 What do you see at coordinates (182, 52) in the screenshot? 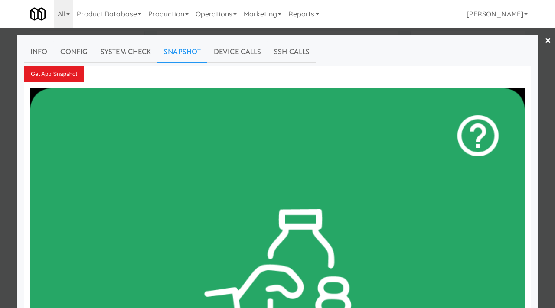
I see `a: Snapshot` at bounding box center [182, 52].